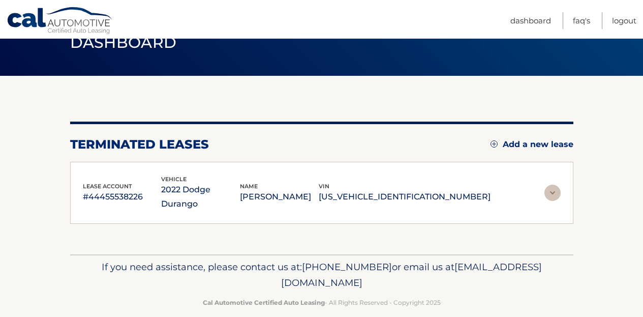 The width and height of the screenshot is (643, 317). Describe the element at coordinates (174, 179) in the screenshot. I see `span: vehicle` at that location.